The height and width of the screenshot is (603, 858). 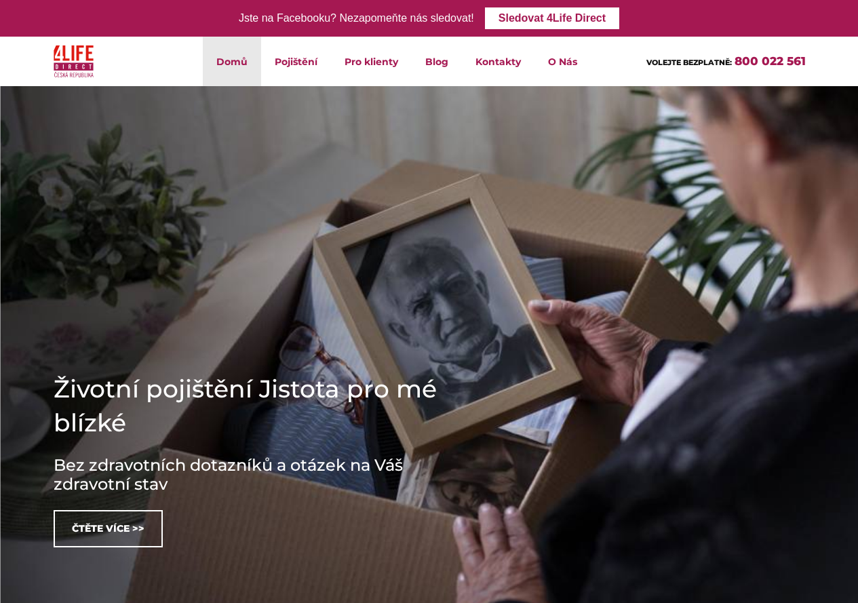 I want to click on h3: Bez zdravotních dotazníků a otázek na Váš zdravotní stav, so click(x=257, y=475).